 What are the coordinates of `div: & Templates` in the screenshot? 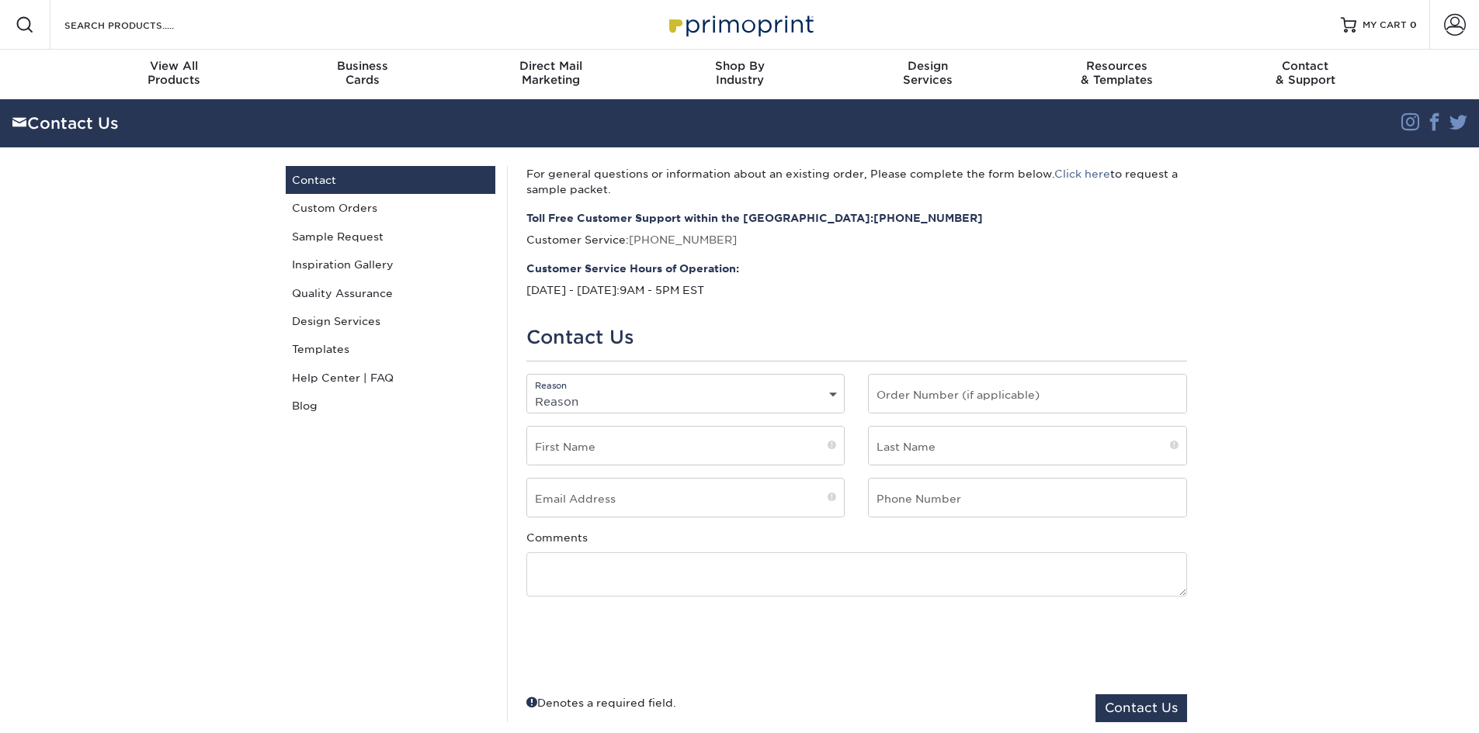 It's located at (1116, 73).